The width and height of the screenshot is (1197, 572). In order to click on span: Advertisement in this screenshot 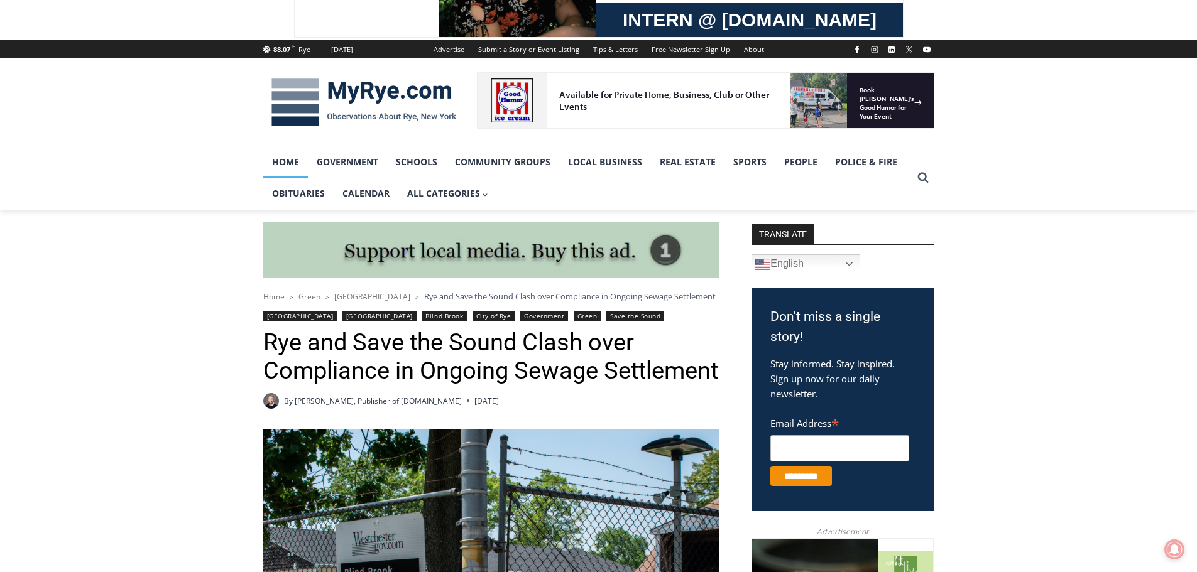, I will do `click(843, 532)`.